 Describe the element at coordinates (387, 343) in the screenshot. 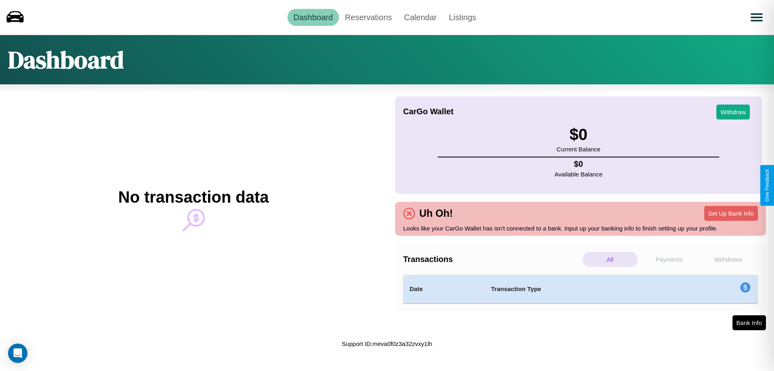

I see `p: Support ID: meva0f0z3a32zvxy1lh` at that location.